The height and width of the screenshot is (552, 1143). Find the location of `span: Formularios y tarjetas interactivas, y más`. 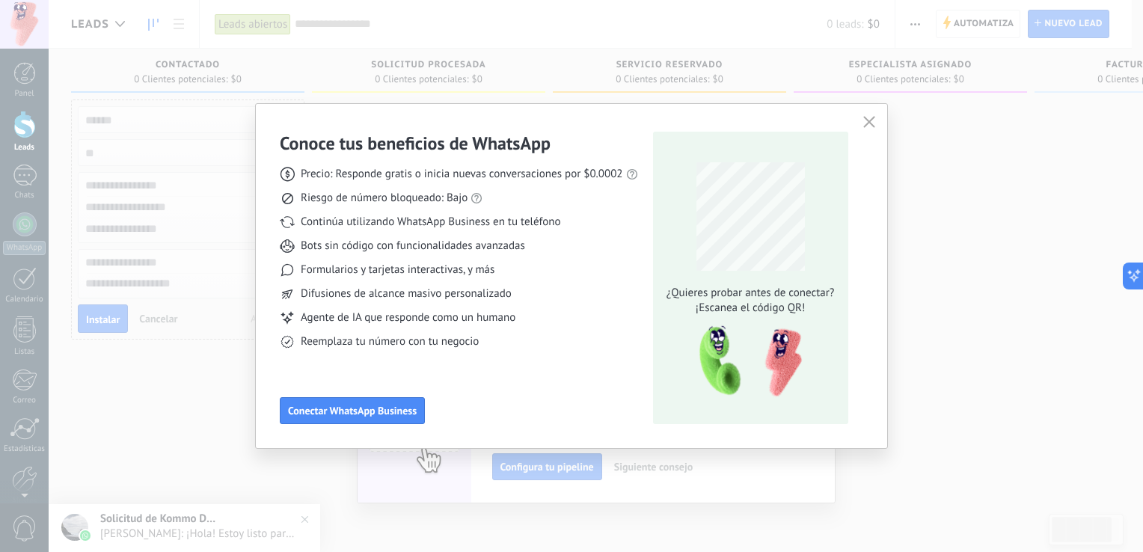

span: Formularios y tarjetas interactivas, y más is located at coordinates (397, 270).